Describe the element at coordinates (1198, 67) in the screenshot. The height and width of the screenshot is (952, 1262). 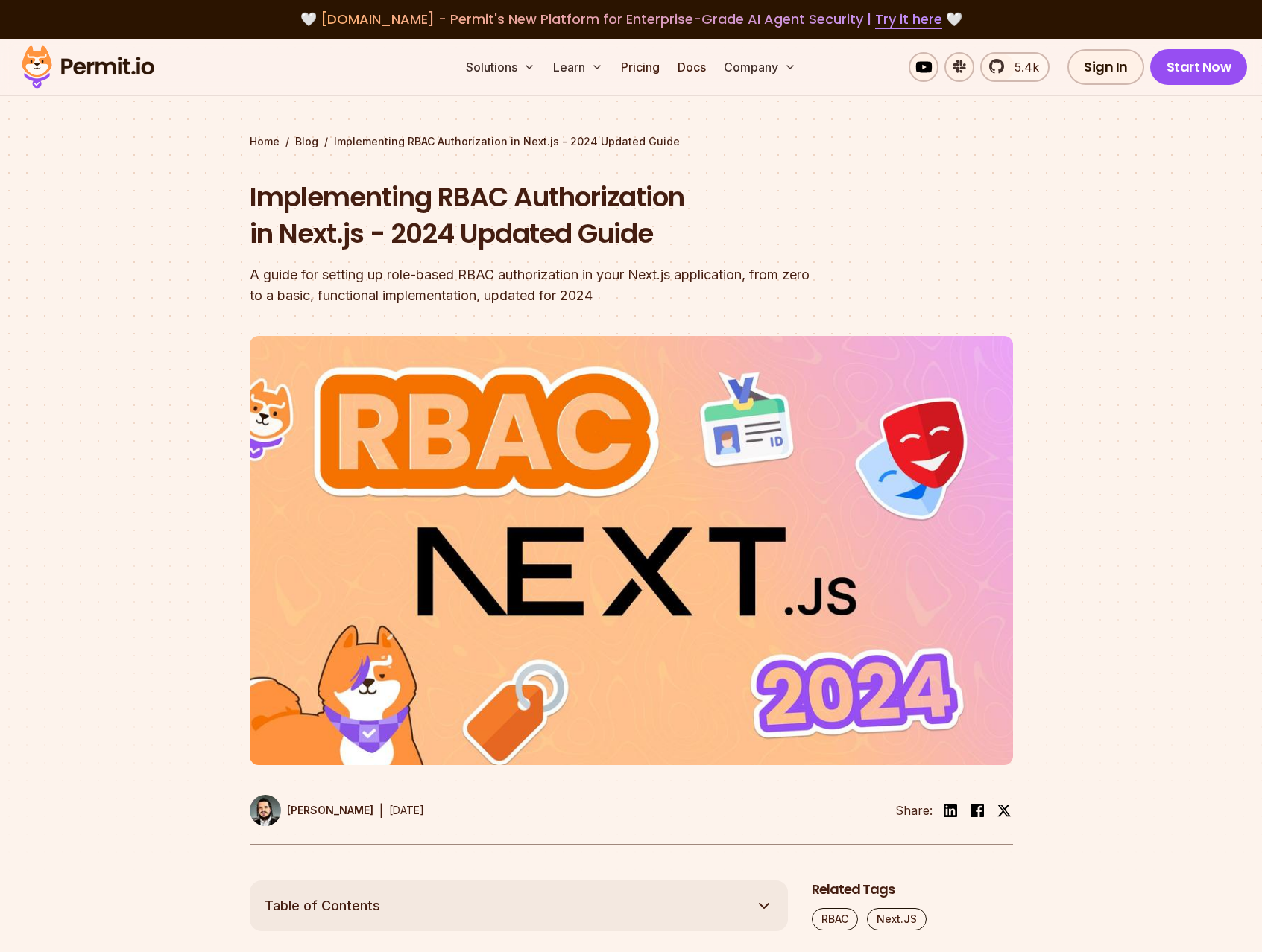
I see `a: Start Now` at that location.